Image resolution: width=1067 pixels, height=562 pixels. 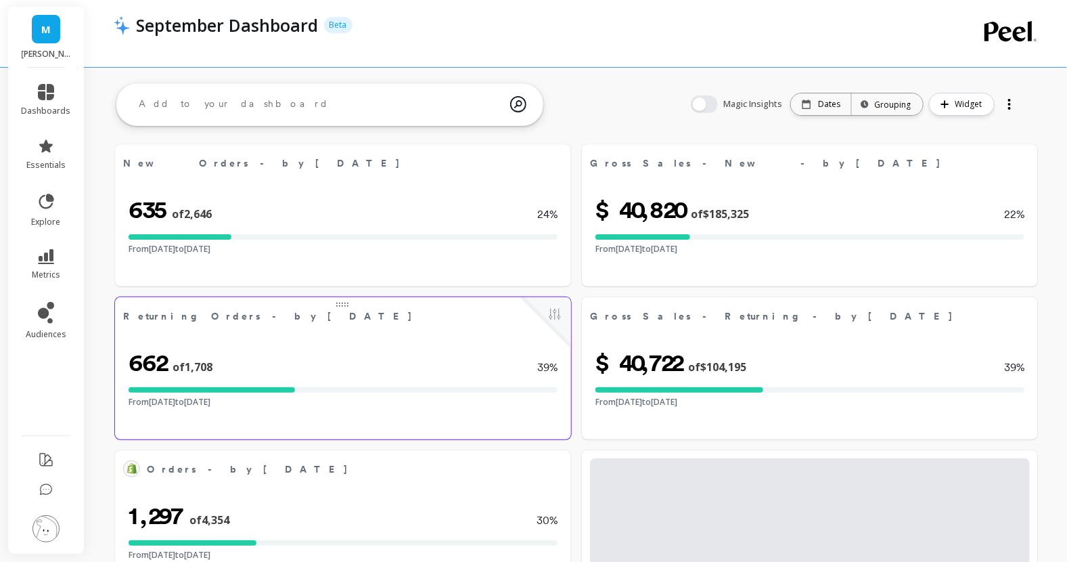 What do you see at coordinates (971, 104) in the screenshot?
I see `span: Widget` at bounding box center [971, 104].